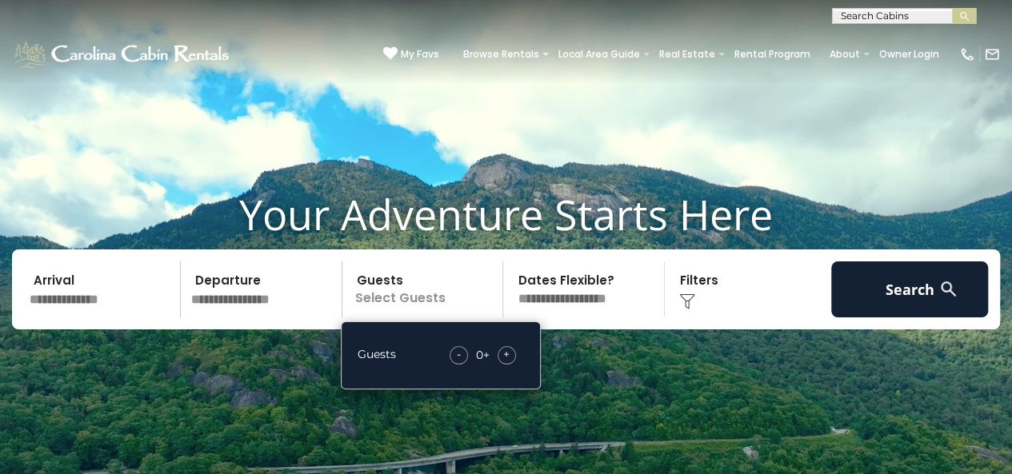 The height and width of the screenshot is (474, 1012). I want to click on h5: Guests, so click(377, 354).